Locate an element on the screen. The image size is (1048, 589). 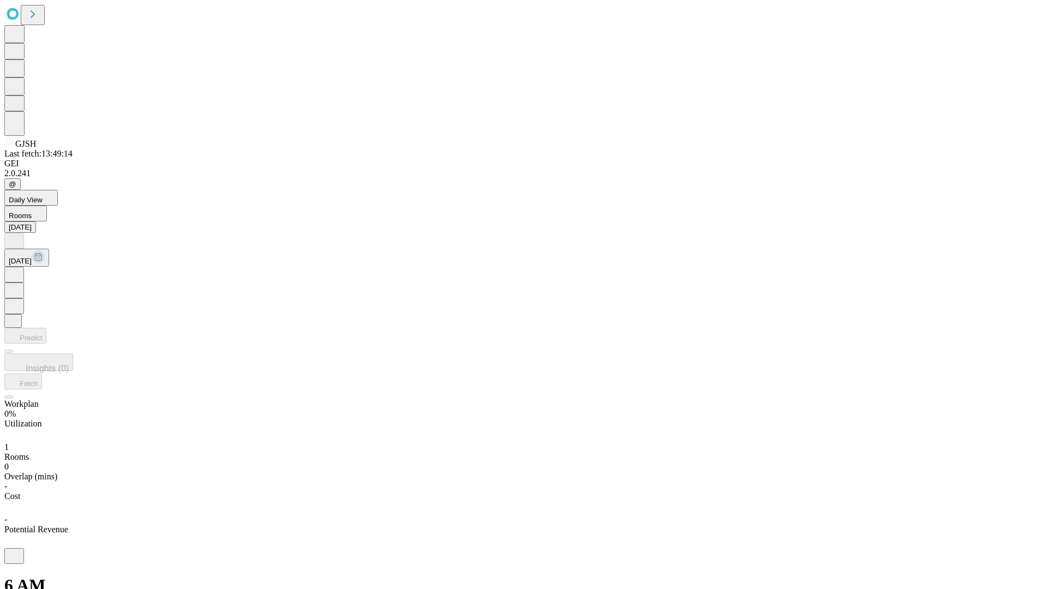
button: Daily View is located at coordinates (31, 198).